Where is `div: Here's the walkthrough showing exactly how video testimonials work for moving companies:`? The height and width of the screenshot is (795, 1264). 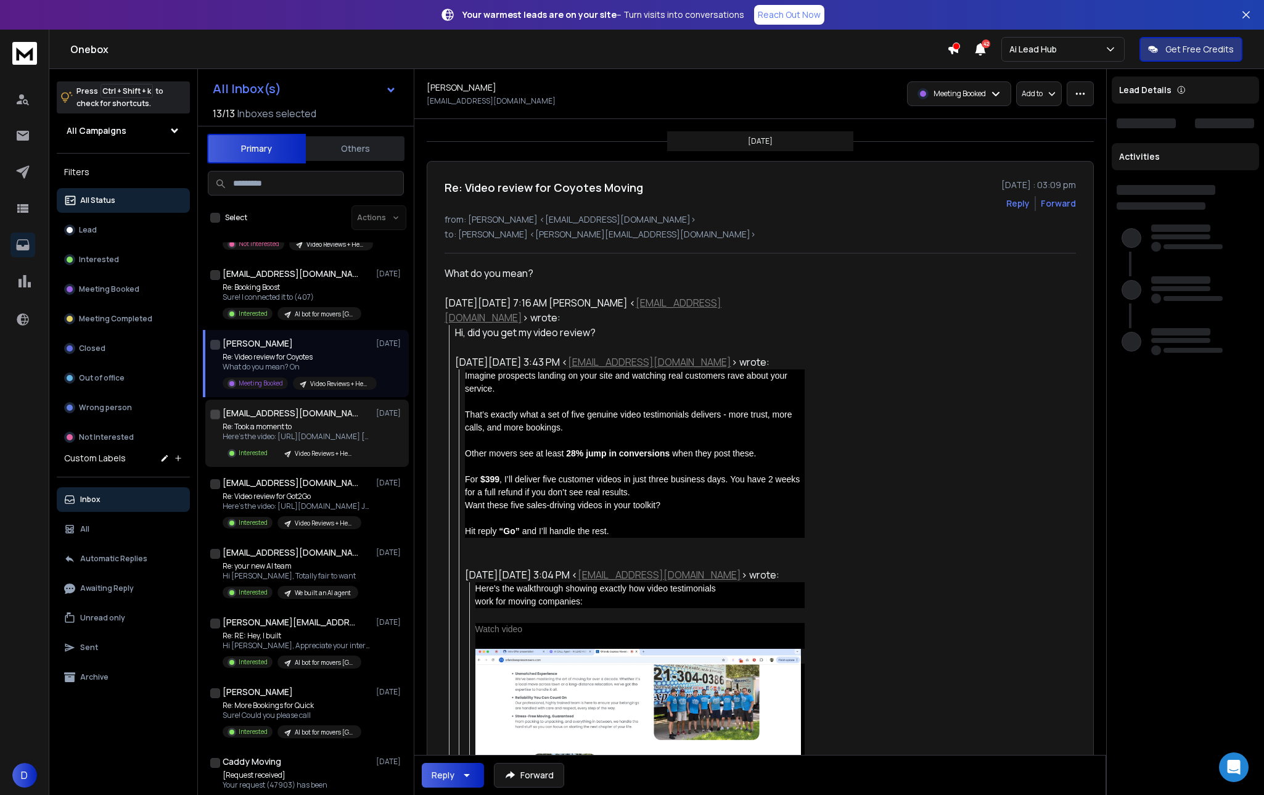 div: Here's the walkthrough showing exactly how video testimonials work for moving companies: is located at coordinates (640, 595).